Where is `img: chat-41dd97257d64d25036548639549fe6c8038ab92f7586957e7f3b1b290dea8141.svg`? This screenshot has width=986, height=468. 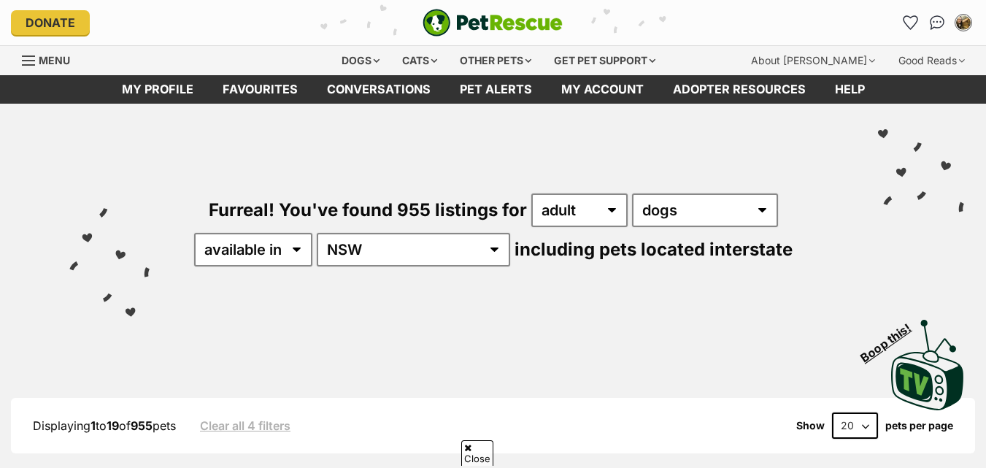 img: chat-41dd97257d64d25036548639549fe6c8038ab92f7586957e7f3b1b290dea8141.svg is located at coordinates (937, 23).